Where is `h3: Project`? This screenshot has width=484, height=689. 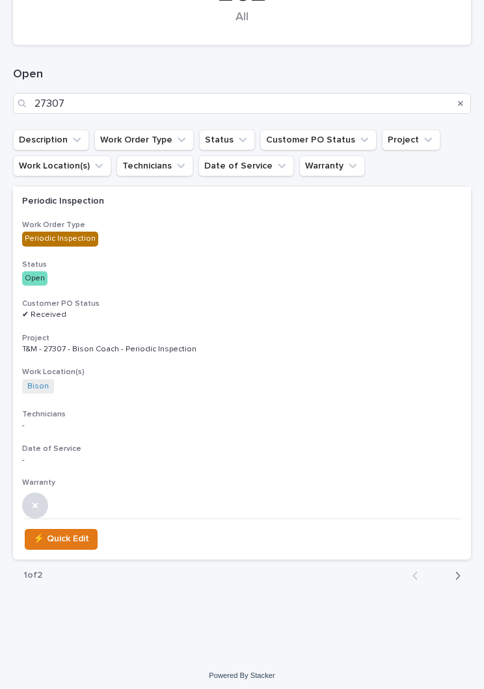
h3: Project is located at coordinates (242, 338).